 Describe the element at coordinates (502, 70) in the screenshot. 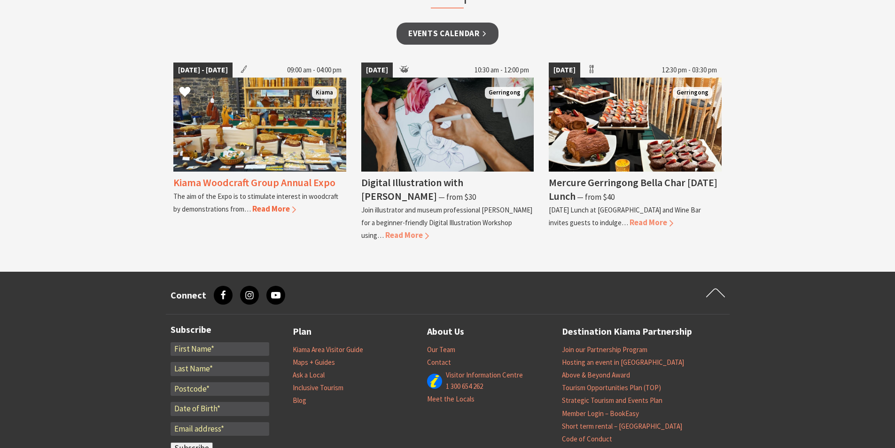

I see `span: 10:30 am - 12:00 pm` at that location.